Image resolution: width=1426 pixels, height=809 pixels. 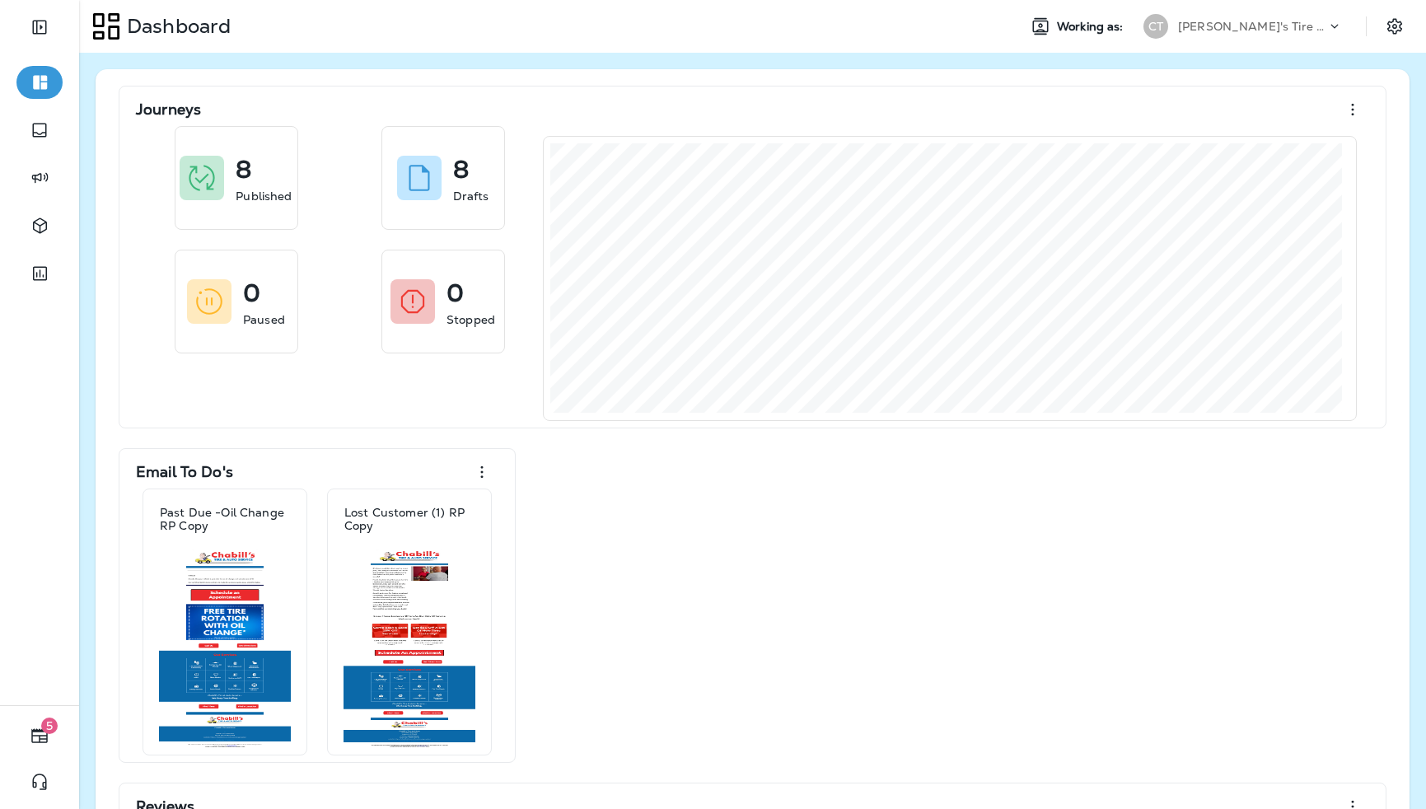 What do you see at coordinates (40, 736) in the screenshot?
I see `button: 5` at bounding box center [40, 736].